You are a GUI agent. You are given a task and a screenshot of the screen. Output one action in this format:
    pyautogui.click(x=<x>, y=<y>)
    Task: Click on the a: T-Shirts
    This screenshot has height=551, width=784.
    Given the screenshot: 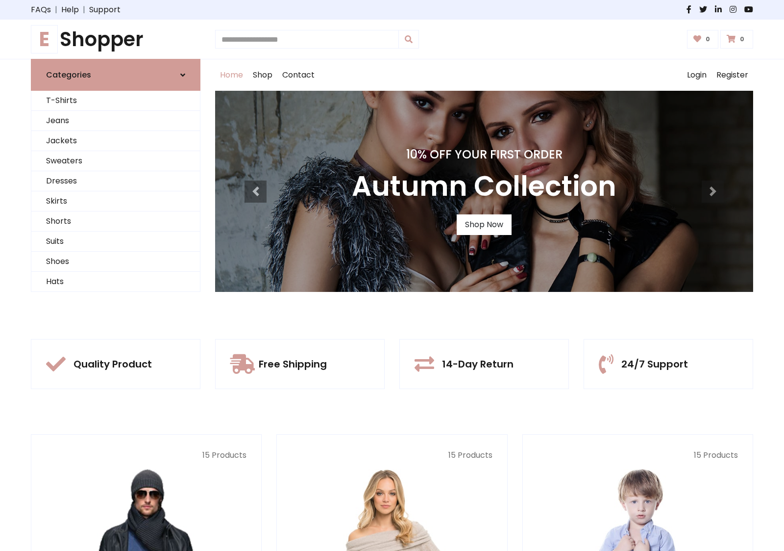 What is the action you would take?
    pyautogui.click(x=116, y=100)
    